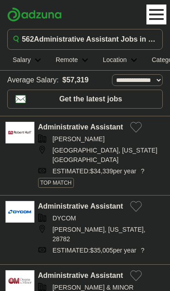 This screenshot has width=170, height=291. What do you see at coordinates (101, 250) in the screenshot?
I see `span: $35,005` at bounding box center [101, 250].